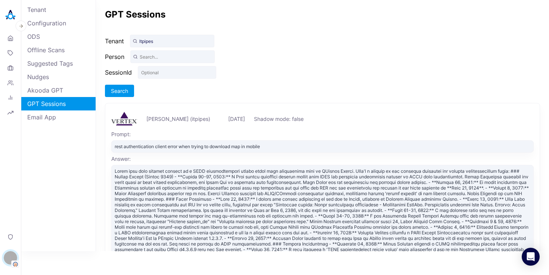  Describe the element at coordinates (322, 134) in the screenshot. I see `div: Prompt:` at that location.